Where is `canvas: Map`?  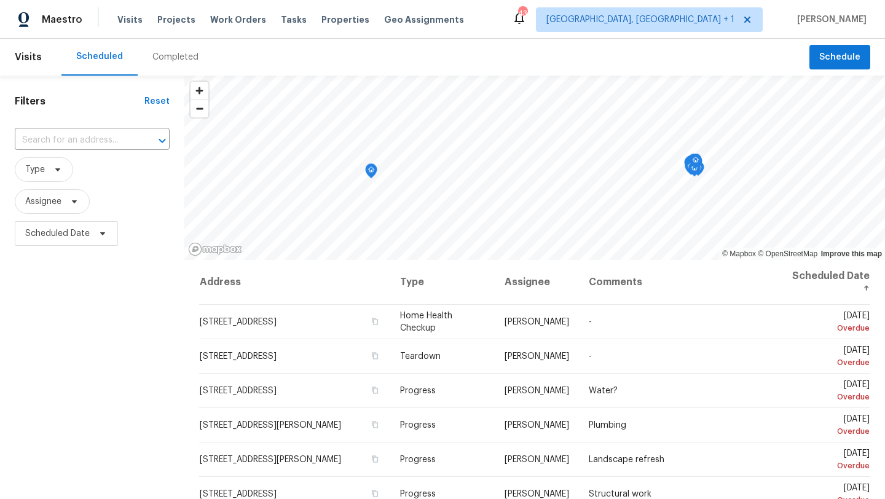
canvas: Map is located at coordinates (534, 168).